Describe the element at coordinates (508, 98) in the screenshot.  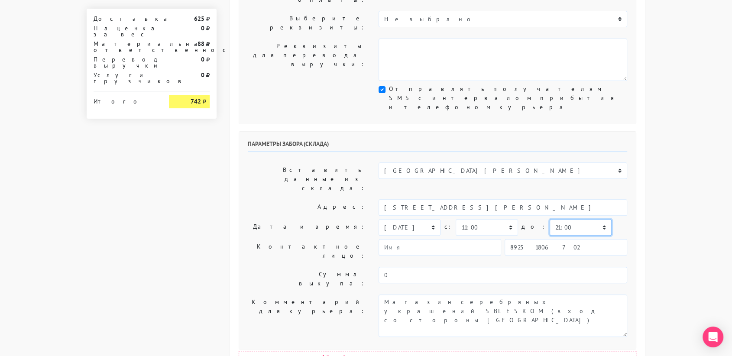
I see `label: Отправлять получателям SMS с интервалом прибытия и телефоном курьера` at that location.